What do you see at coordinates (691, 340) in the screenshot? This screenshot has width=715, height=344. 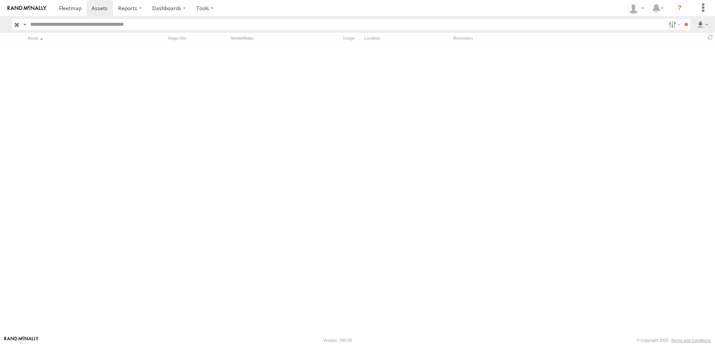 I see `a: Terms and Conditions` at bounding box center [691, 340].